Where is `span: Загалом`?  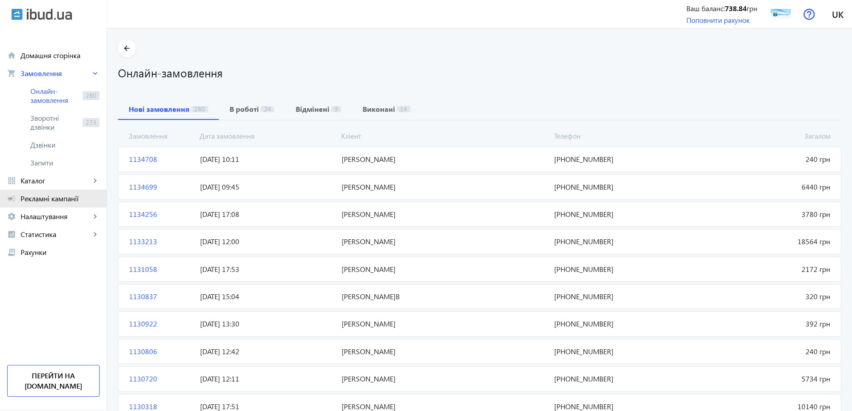 span: Загалом is located at coordinates (763, 136).